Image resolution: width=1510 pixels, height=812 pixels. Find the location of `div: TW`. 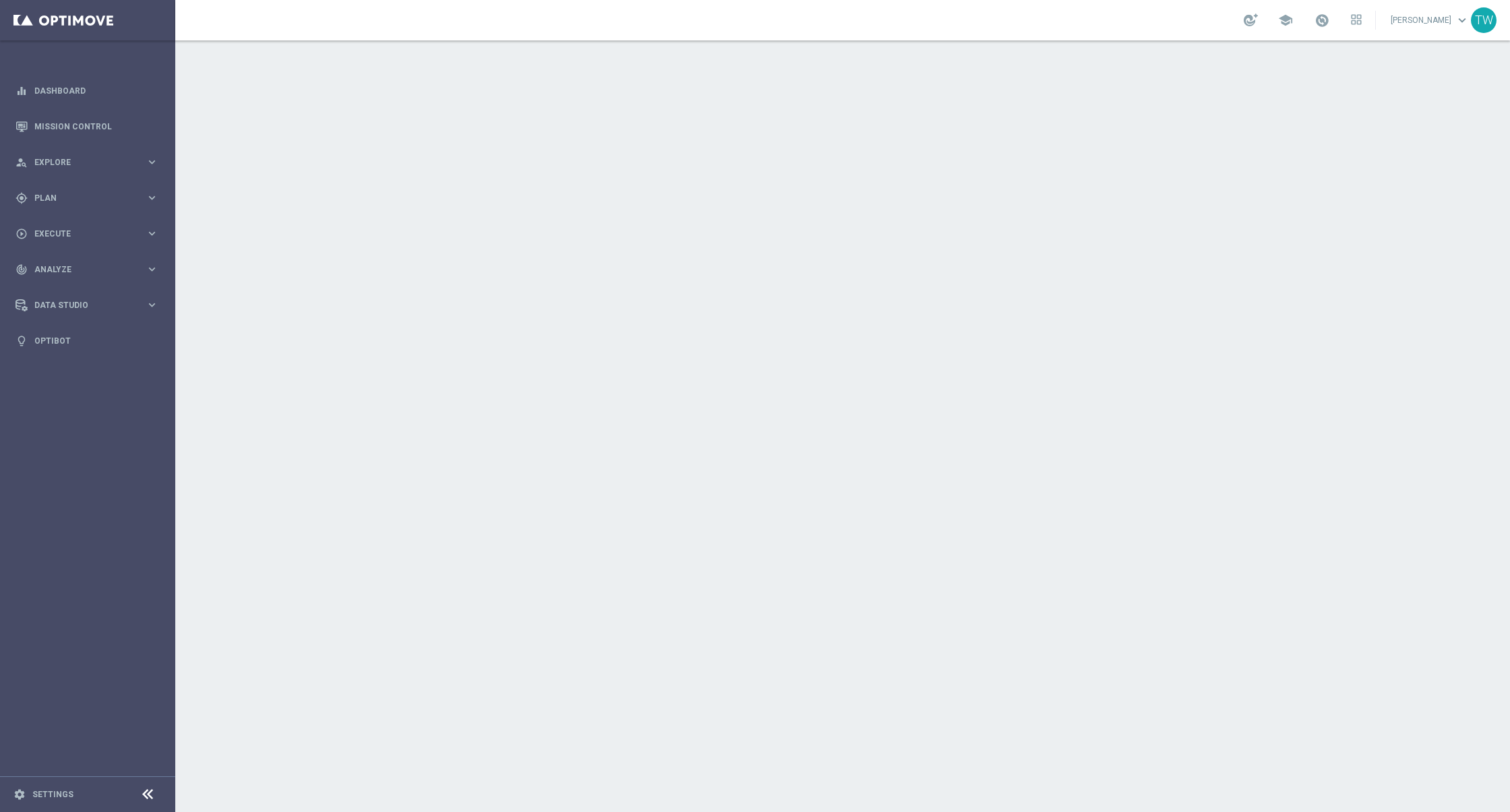

div: TW is located at coordinates (1484, 20).